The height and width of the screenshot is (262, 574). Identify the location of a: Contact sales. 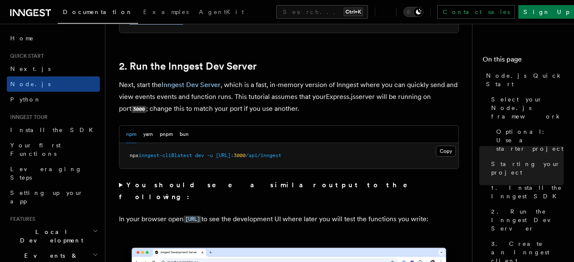
(476, 12).